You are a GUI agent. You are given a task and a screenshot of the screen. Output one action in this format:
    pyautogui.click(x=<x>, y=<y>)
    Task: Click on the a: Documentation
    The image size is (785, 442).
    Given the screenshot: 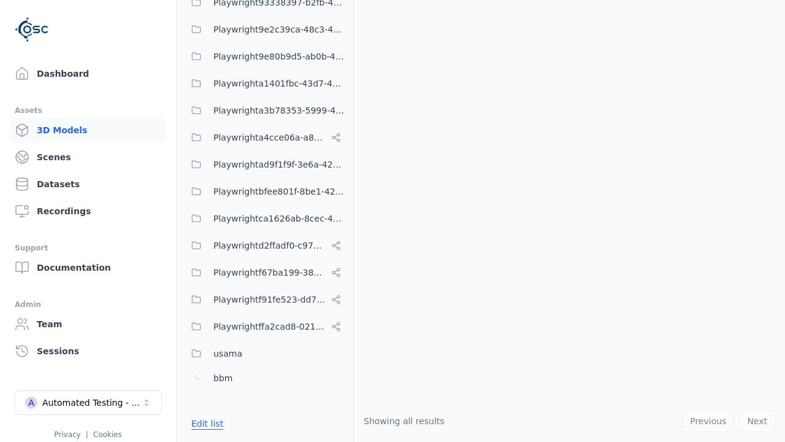 What is the action you would take?
    pyautogui.click(x=88, y=267)
    